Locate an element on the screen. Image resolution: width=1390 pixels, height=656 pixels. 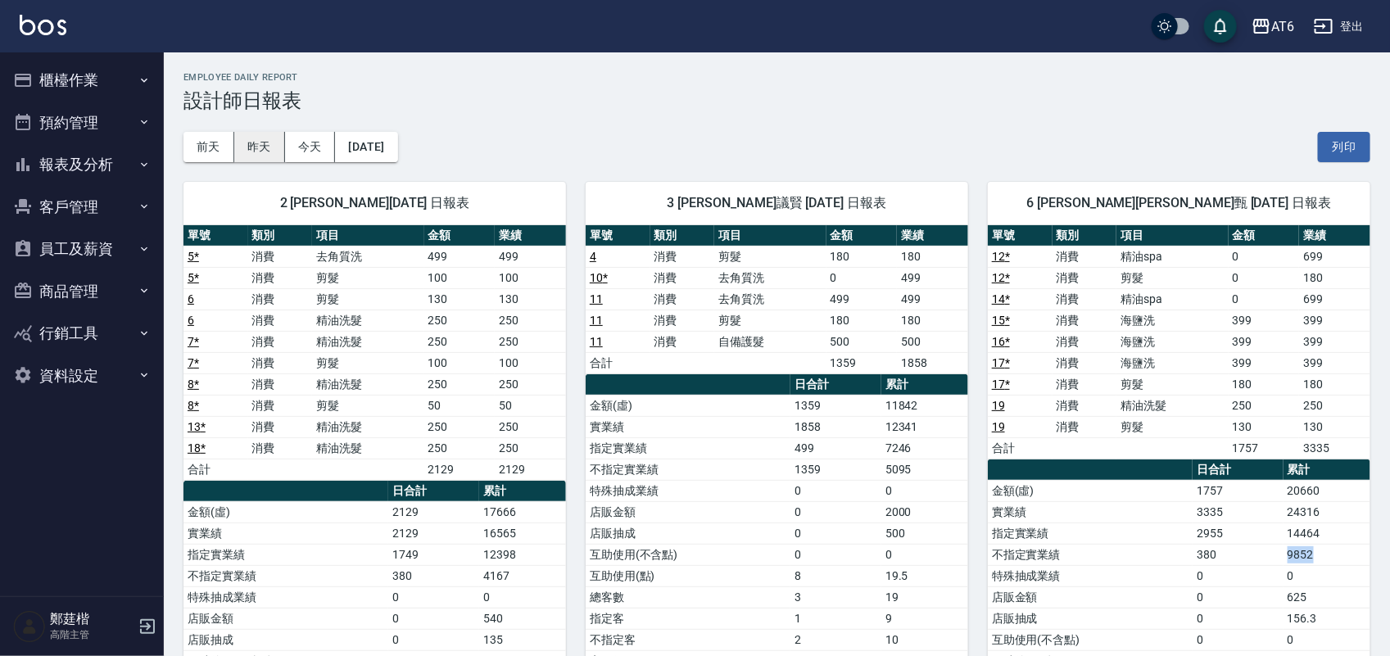
td: 1757 is located at coordinates (1264, 448).